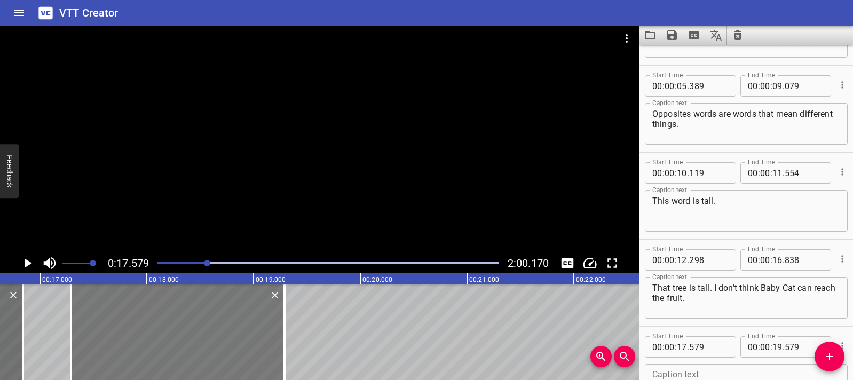  Describe the element at coordinates (694, 35) in the screenshot. I see `svg: Extract captions from video` at that location.